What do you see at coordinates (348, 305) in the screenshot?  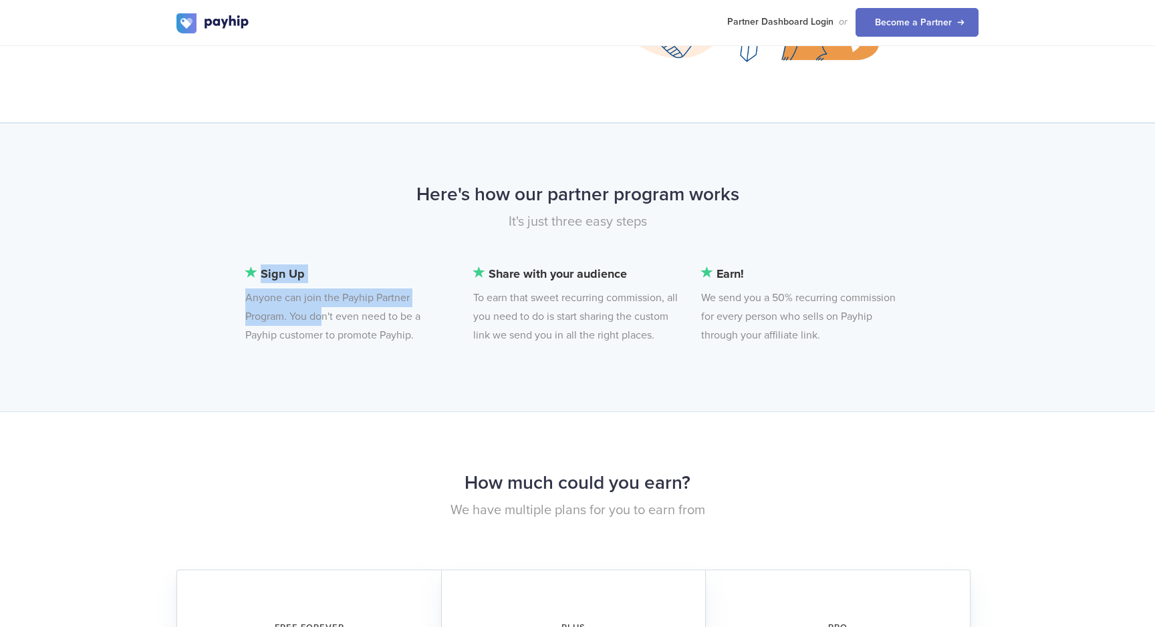 I see `li: Anyone can join the Payhip Partner Program. You don't even need to be a Payhip customer to promot...` at bounding box center [348, 305].